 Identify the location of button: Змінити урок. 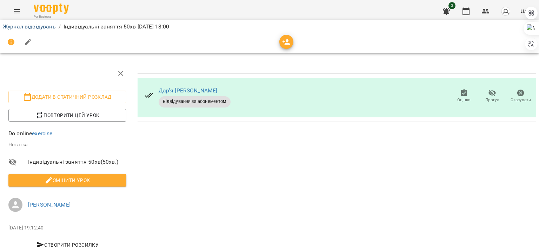
(67, 180).